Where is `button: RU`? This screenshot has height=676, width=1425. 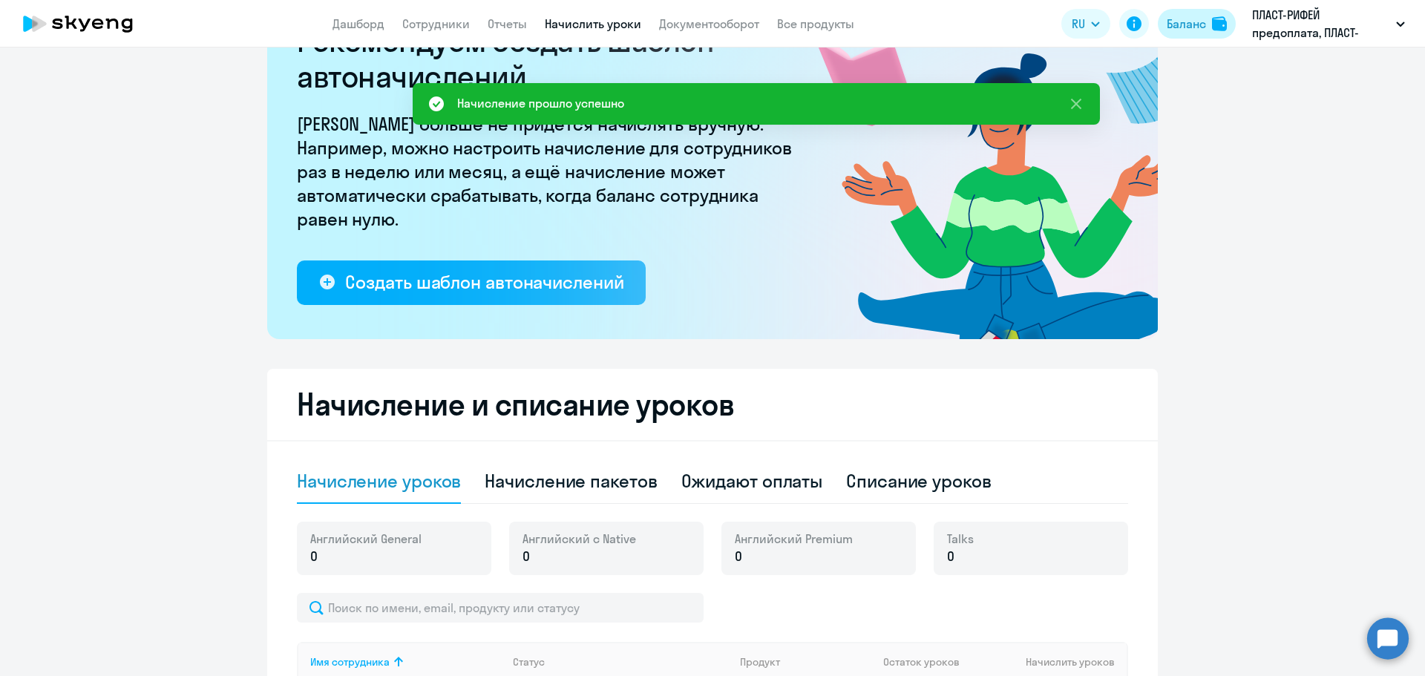
button: RU is located at coordinates (1086, 24).